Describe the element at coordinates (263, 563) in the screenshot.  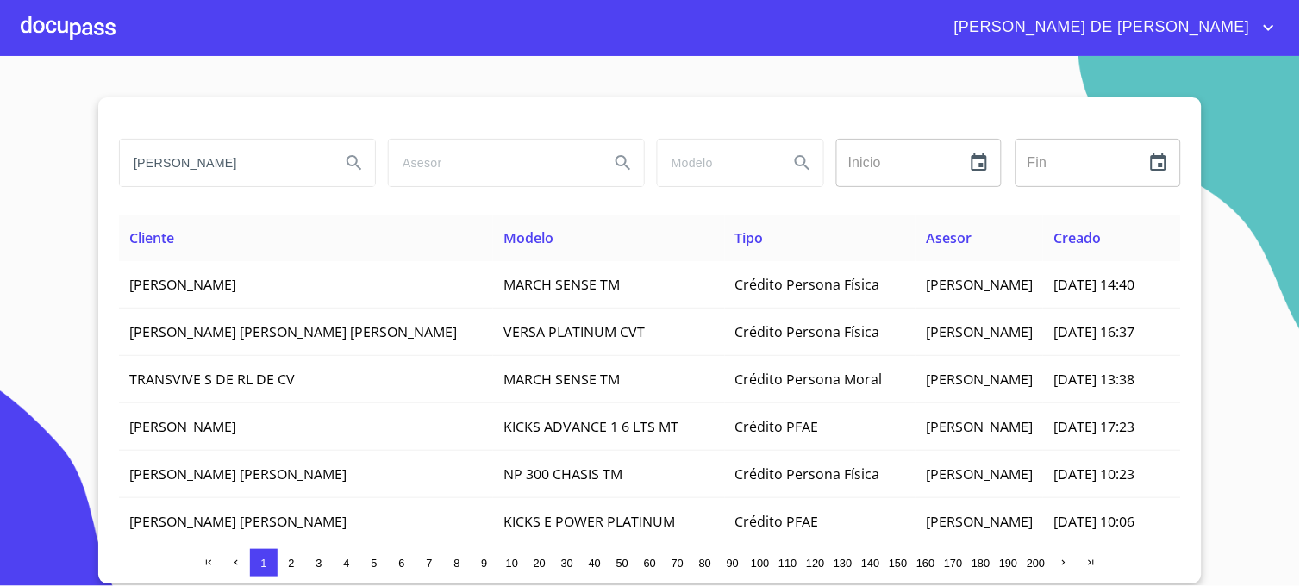
I see `span: 1` at that location.